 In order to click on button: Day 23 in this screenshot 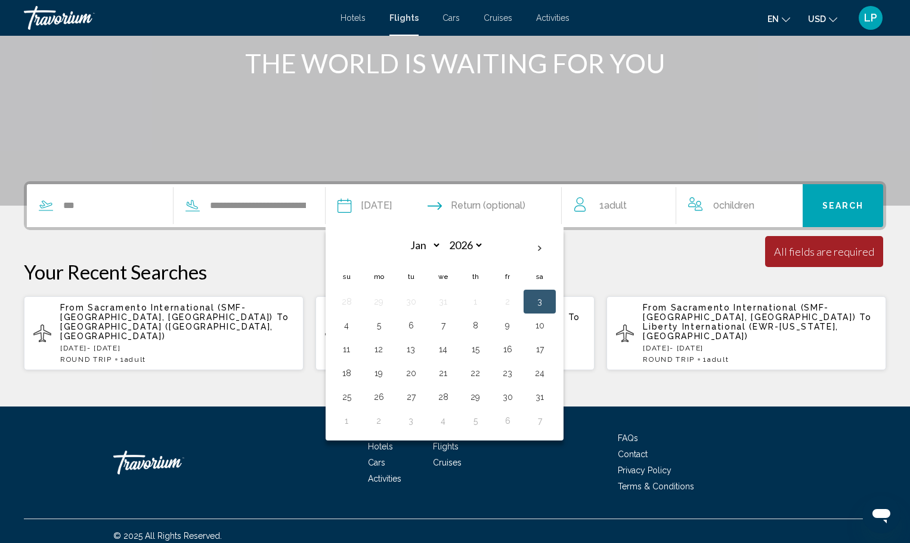, I will do `click(507, 373)`.